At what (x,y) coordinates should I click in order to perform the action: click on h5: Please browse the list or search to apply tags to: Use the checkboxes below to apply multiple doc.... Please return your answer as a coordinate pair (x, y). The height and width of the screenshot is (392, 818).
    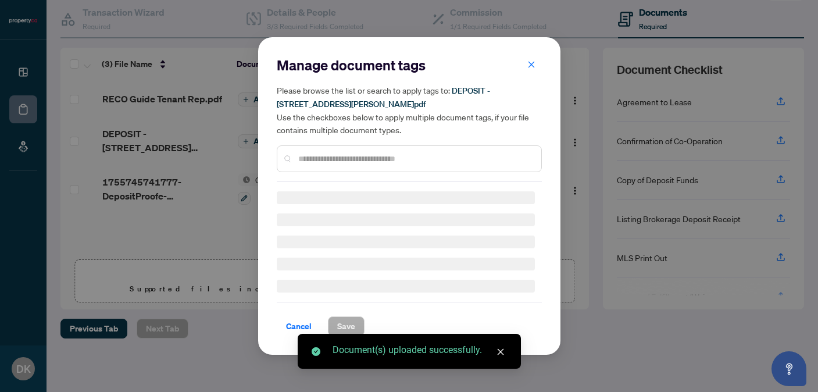
    Looking at the image, I should click on (409, 110).